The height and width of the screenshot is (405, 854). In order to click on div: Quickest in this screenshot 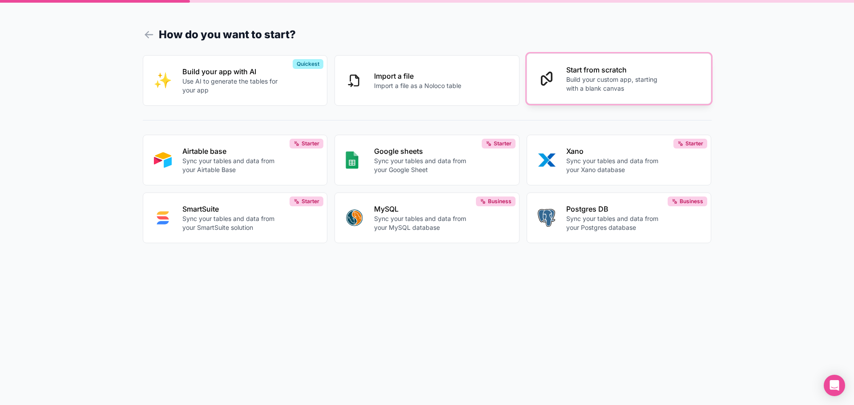, I will do `click(308, 64)`.